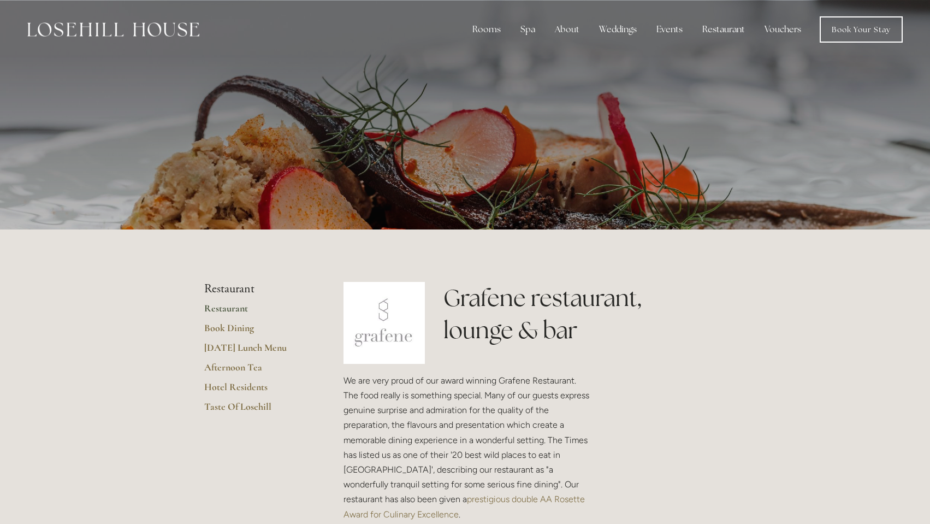 The height and width of the screenshot is (524, 930). Describe the element at coordinates (724, 30) in the screenshot. I see `div: Restaurant` at that location.